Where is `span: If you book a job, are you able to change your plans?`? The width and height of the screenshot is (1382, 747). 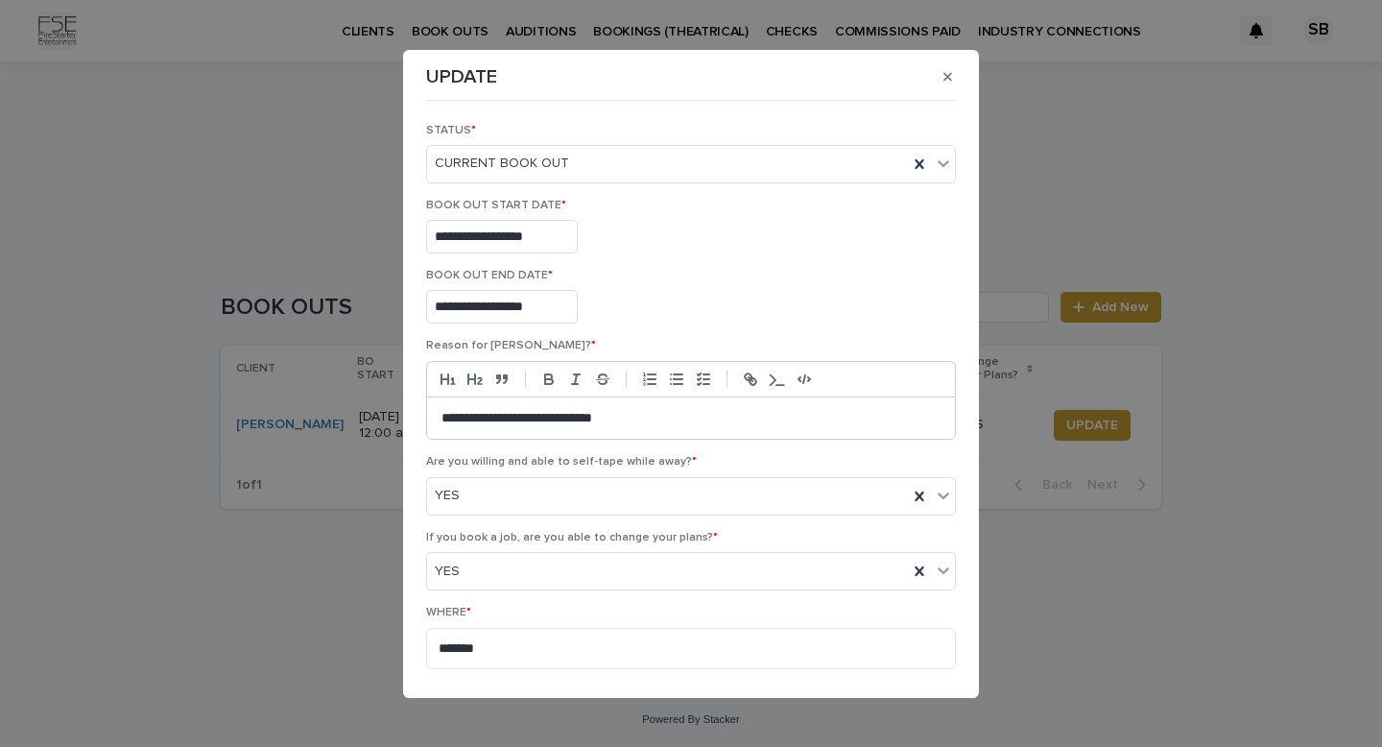
span: If you book a job, are you able to change your plans? is located at coordinates (572, 537).